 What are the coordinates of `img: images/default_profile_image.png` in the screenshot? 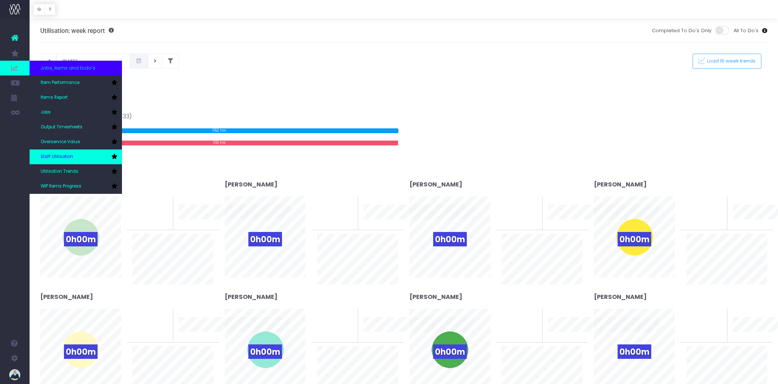 It's located at (15, 375).